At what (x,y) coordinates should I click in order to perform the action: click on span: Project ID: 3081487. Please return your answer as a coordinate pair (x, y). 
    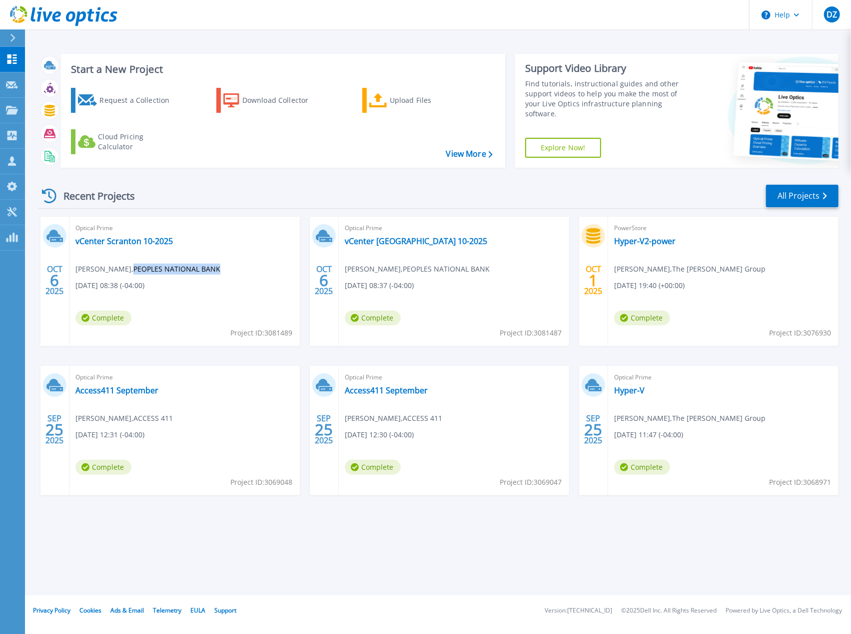
    Looking at the image, I should click on (531, 333).